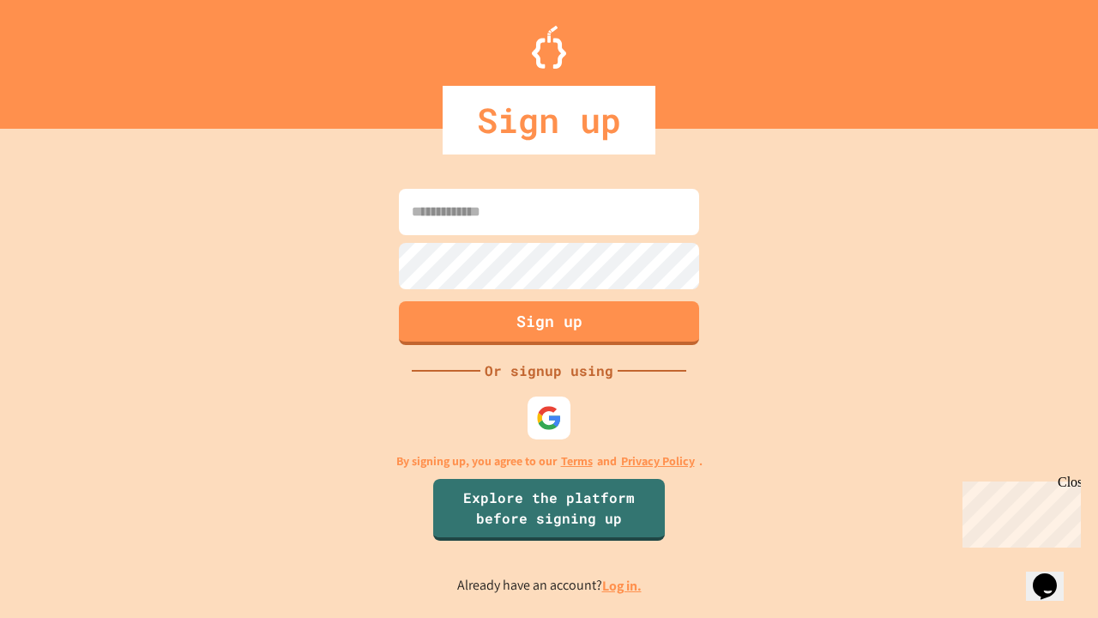 This screenshot has width=1098, height=618. What do you see at coordinates (622, 585) in the screenshot?
I see `a: Log in.` at bounding box center [622, 585].